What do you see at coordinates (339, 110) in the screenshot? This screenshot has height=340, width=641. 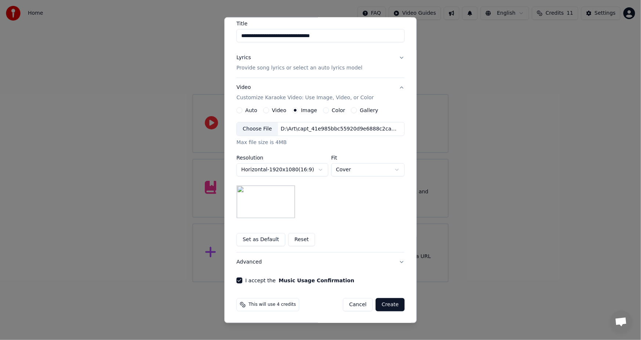 I see `label: Color` at bounding box center [339, 110].